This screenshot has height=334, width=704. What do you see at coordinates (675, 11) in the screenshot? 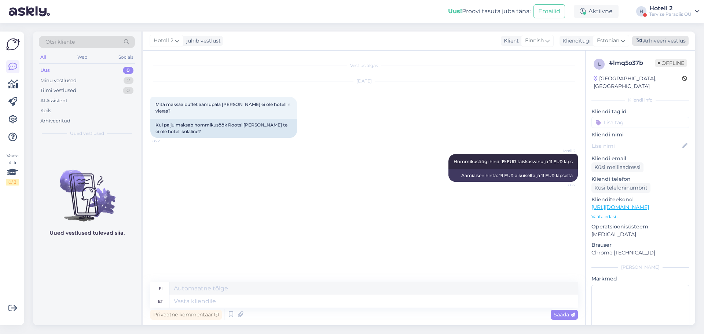
I see `a: Hotell 2Tervise Paradiis OÜ` at bounding box center [675, 11].